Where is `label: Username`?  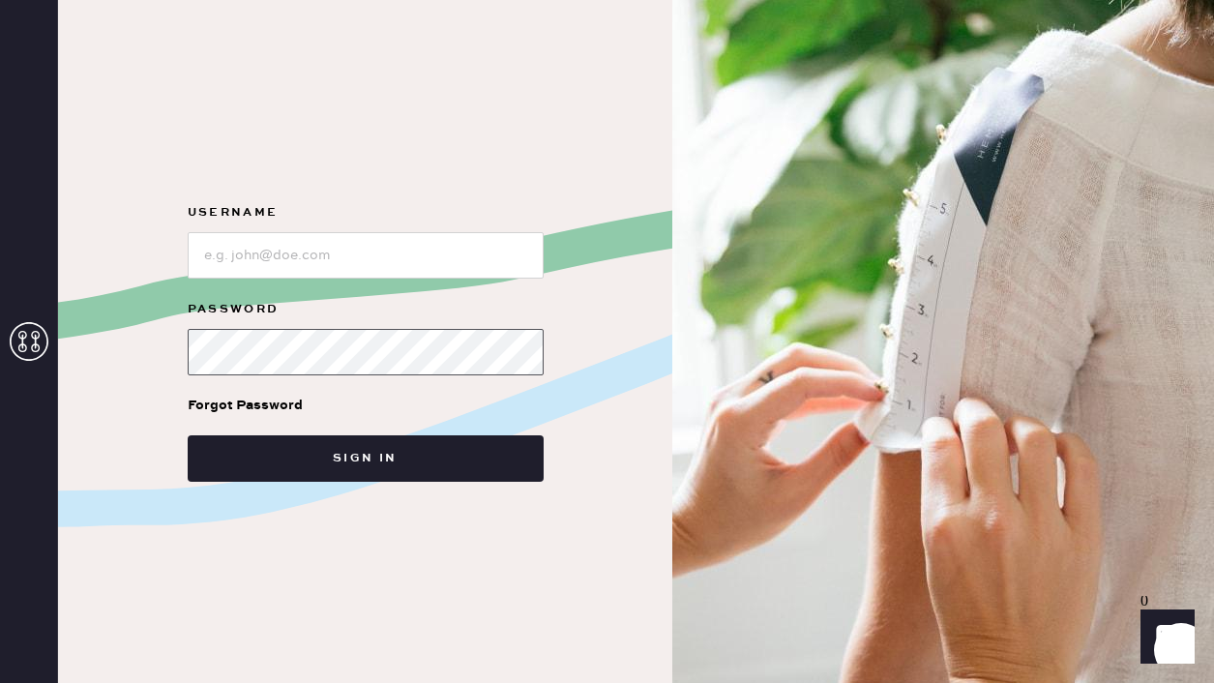
label: Username is located at coordinates (366, 213).